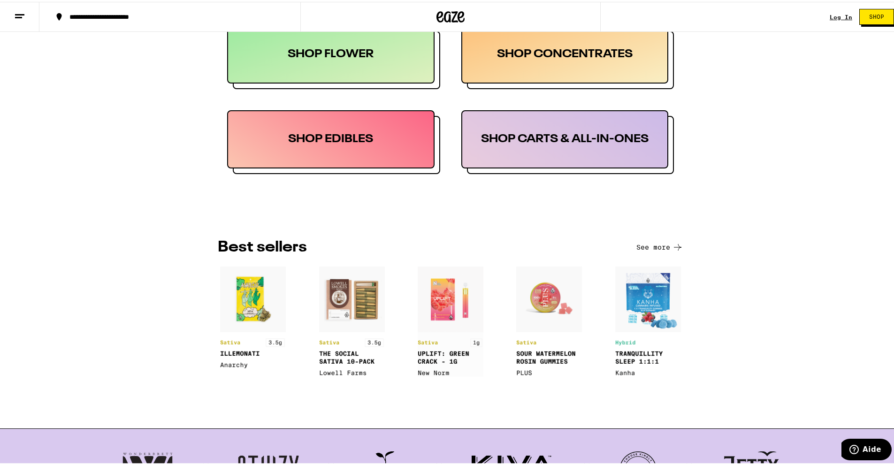 Image resolution: width=894 pixels, height=465 pixels. I want to click on button: SHOP FLOWER, so click(334, 55).